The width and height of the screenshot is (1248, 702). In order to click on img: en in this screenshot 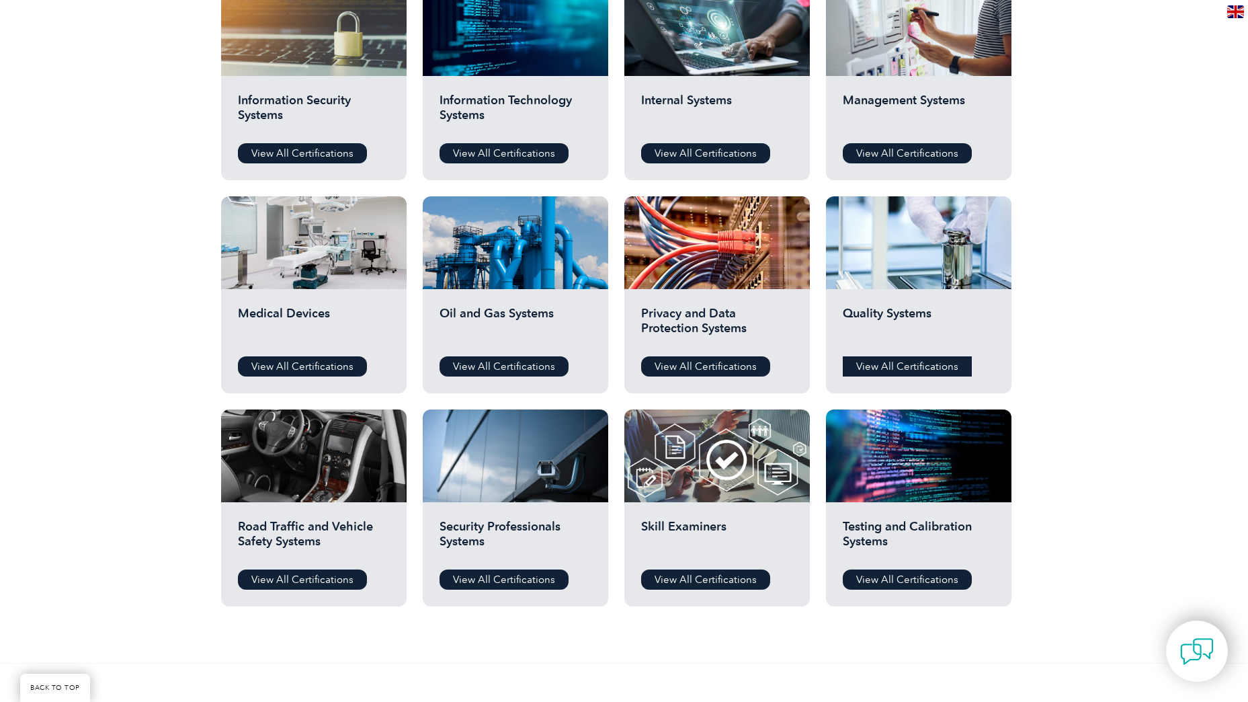, I will do `click(1235, 11)`.